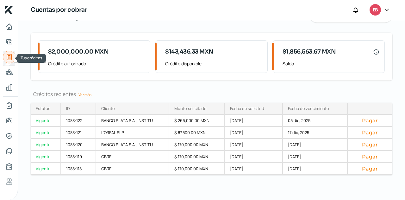  I want to click on div: Créditos recientes, so click(211, 94).